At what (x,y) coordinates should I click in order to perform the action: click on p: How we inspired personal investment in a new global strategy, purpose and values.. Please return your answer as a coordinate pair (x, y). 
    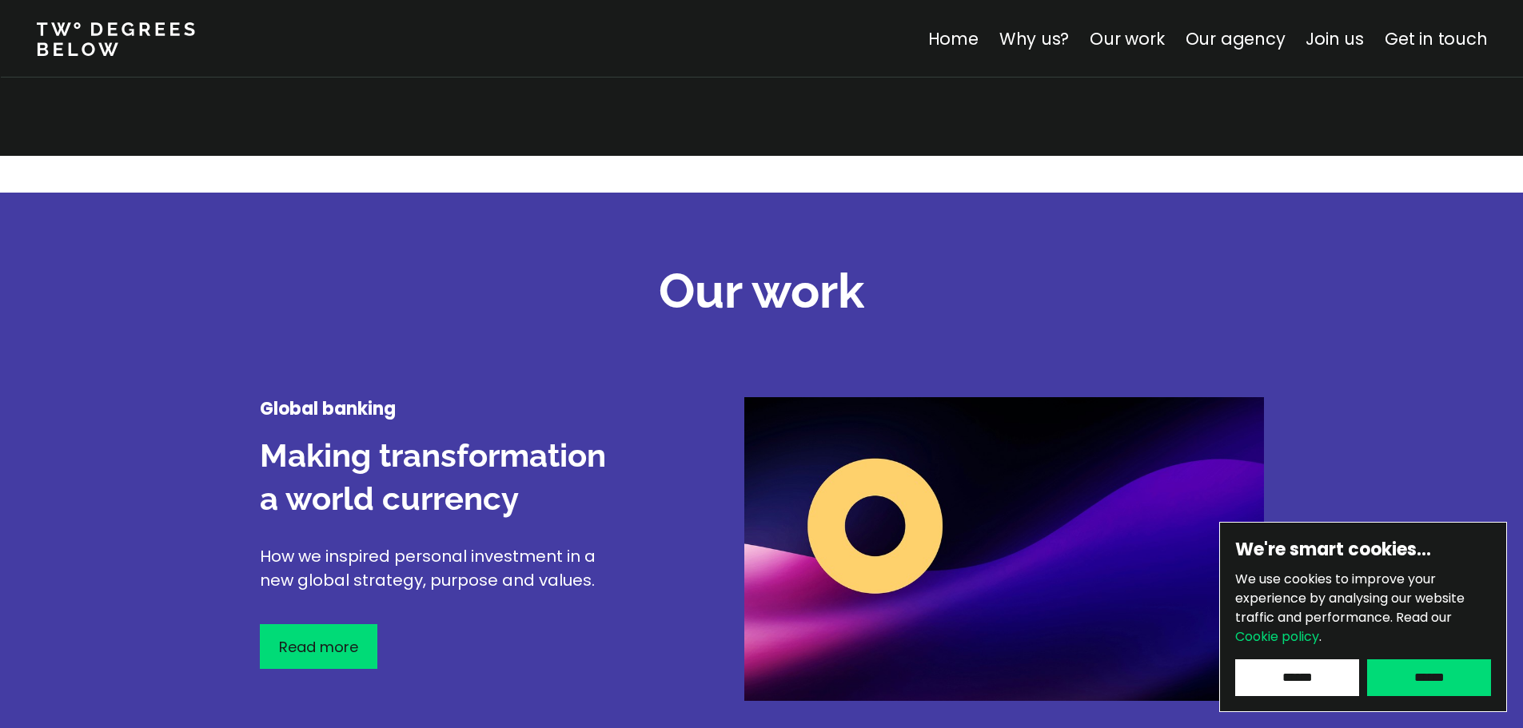
    Looking at the image, I should click on (444, 568).